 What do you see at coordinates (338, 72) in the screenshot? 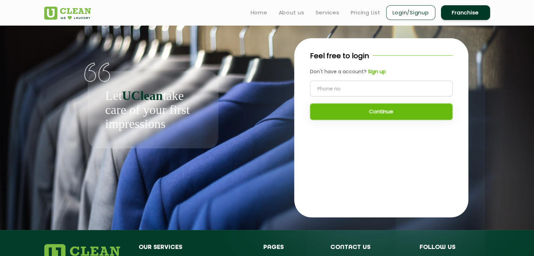
I see `span: Don't have a account?` at bounding box center [338, 72].